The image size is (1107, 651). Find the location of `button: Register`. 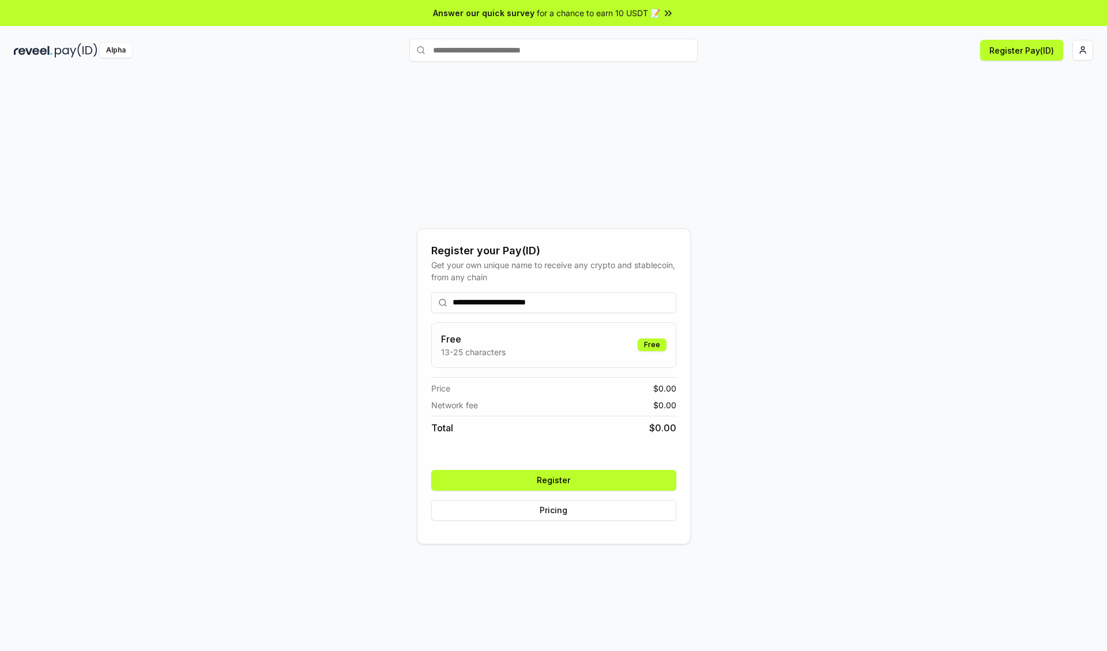

button: Register is located at coordinates (554, 480).